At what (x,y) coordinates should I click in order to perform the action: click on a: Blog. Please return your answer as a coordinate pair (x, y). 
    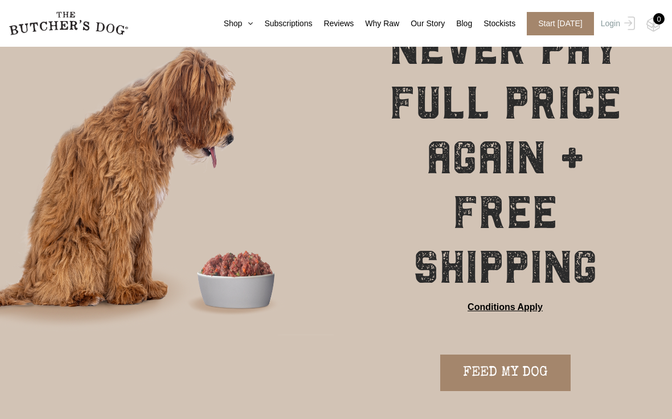
    Looking at the image, I should click on (459, 23).